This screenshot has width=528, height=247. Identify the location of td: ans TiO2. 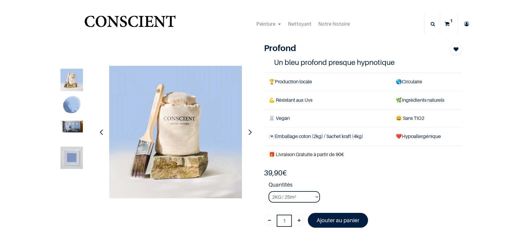
(426, 118).